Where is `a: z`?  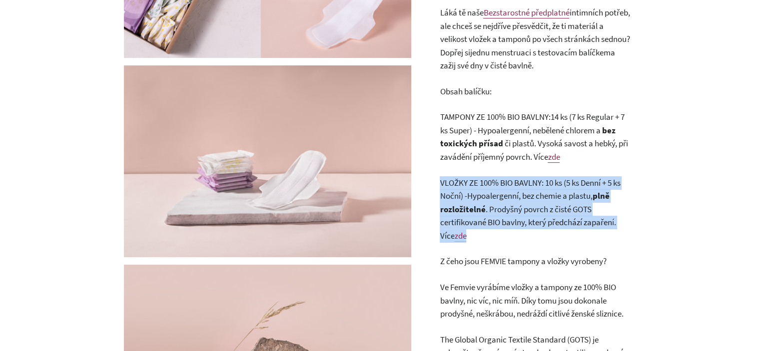
a: z is located at coordinates (456, 236).